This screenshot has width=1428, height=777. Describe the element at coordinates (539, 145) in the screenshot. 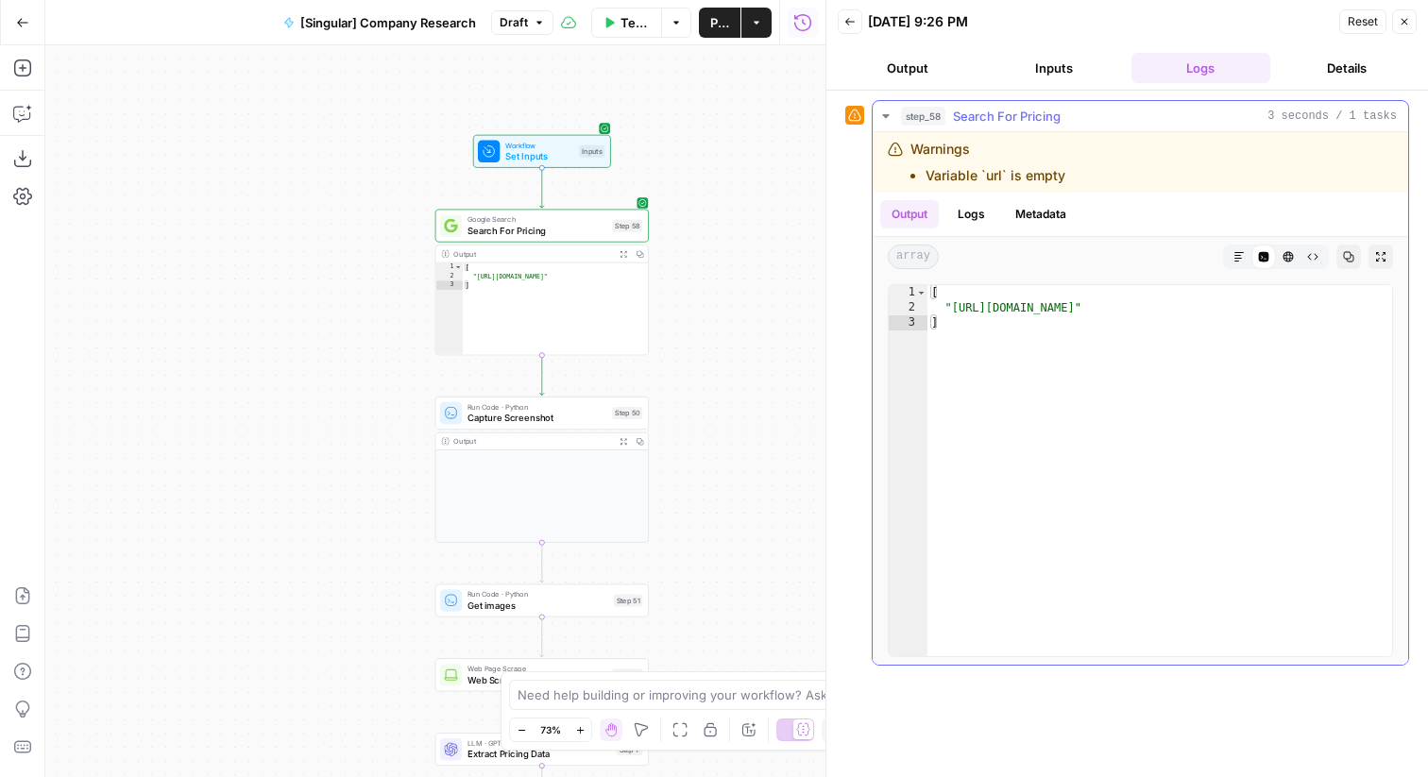

I see `span: Workflow` at that location.